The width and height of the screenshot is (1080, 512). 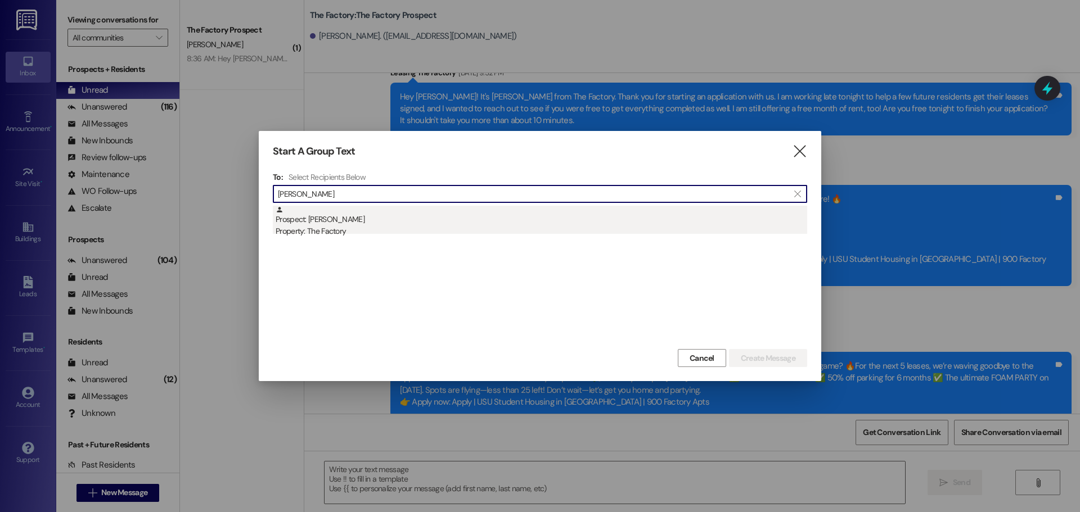 What do you see at coordinates (278, 177) in the screenshot?
I see `h3: To:` at bounding box center [278, 177].